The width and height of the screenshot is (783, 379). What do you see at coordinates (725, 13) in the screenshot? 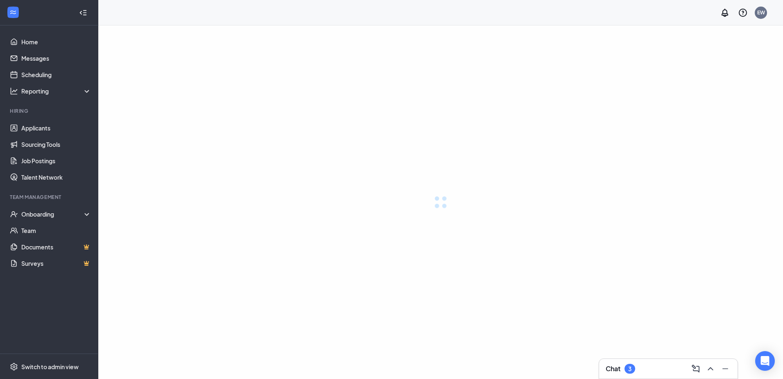
I see `svg: Notifications` at bounding box center [725, 13].